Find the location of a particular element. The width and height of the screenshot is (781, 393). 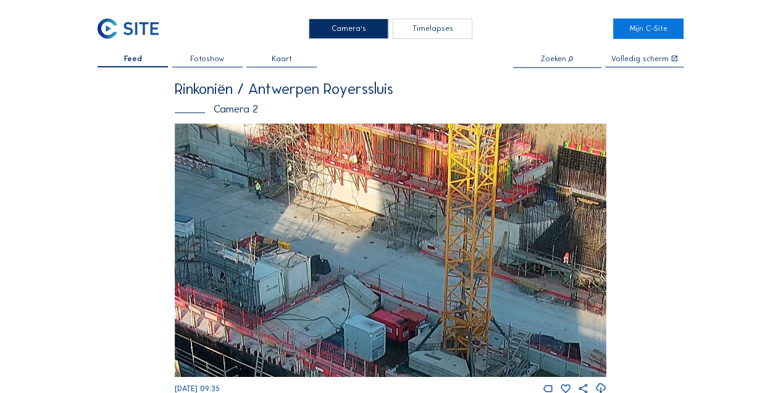

span: Feed is located at coordinates (133, 59).